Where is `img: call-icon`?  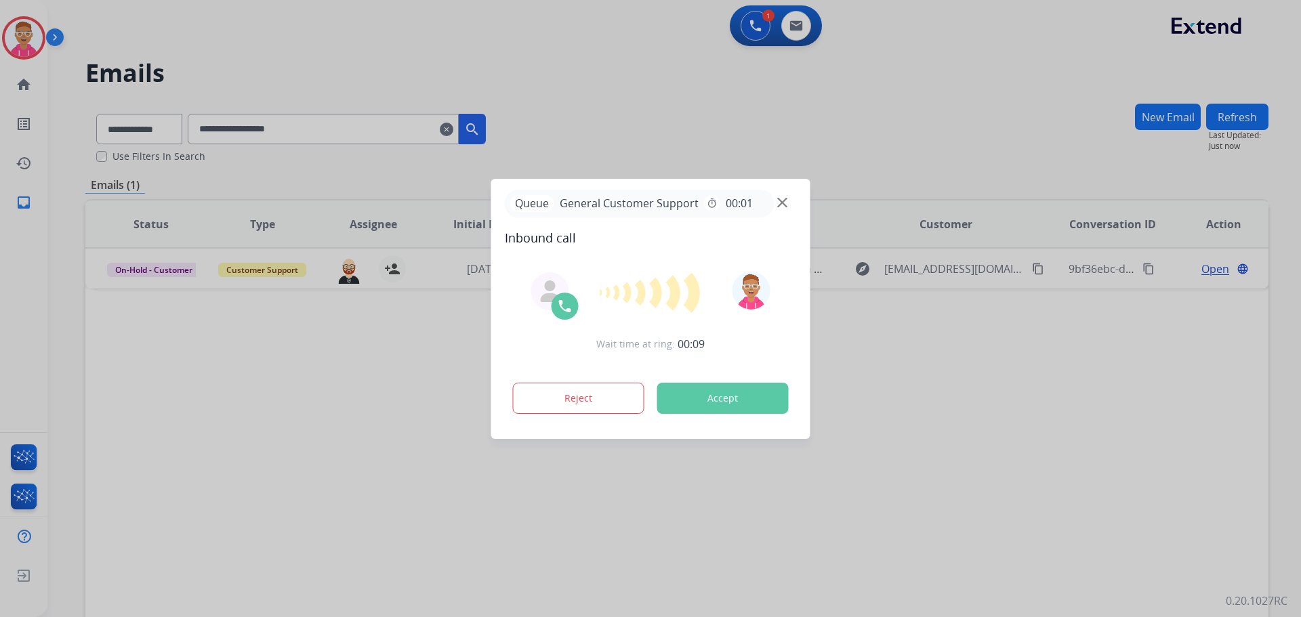
img: call-icon is located at coordinates (565, 306).